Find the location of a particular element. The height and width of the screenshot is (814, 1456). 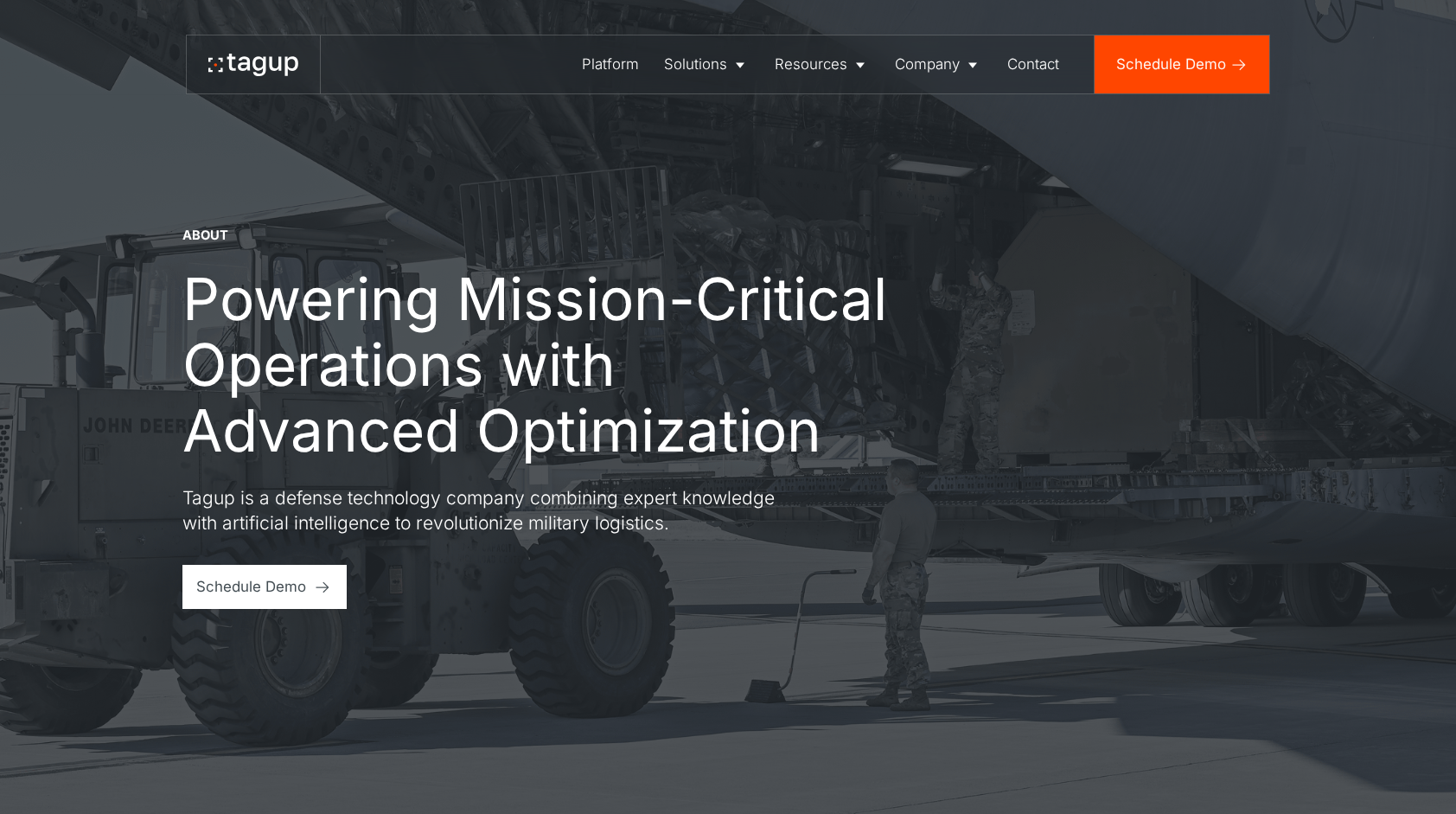

div: Contact is located at coordinates (1033, 64).